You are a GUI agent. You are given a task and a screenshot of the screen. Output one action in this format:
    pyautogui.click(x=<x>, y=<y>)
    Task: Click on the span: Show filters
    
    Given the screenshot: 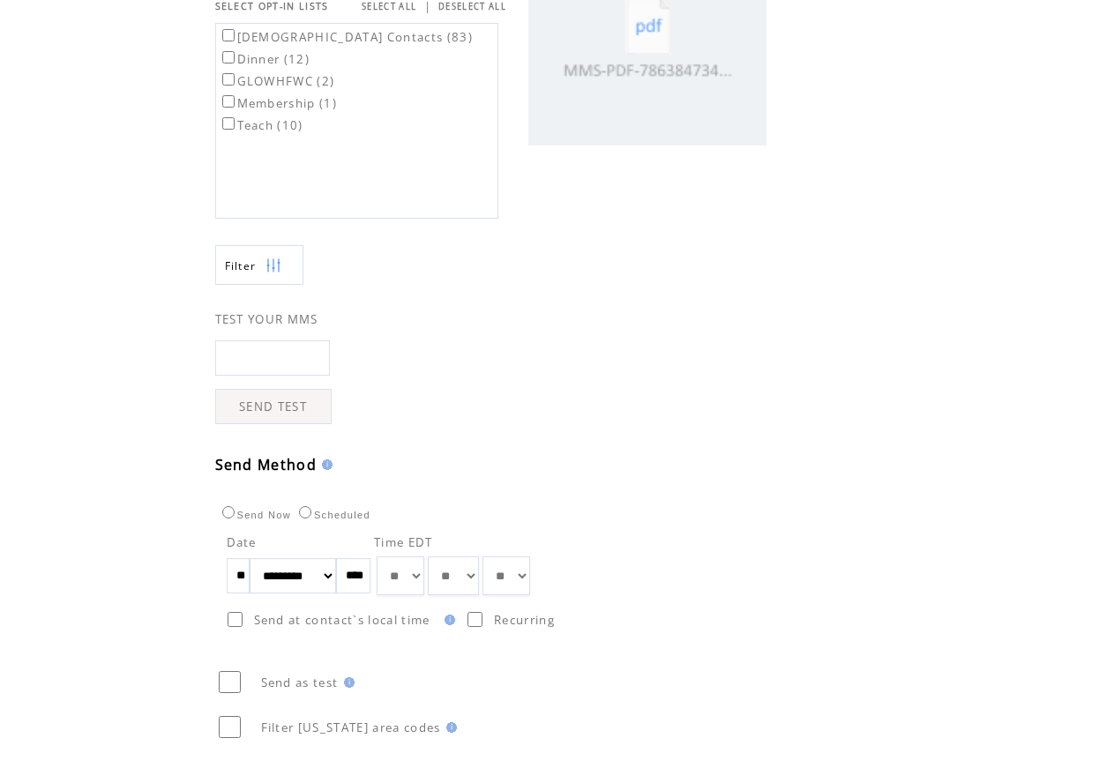 What is the action you would take?
    pyautogui.click(x=241, y=266)
    